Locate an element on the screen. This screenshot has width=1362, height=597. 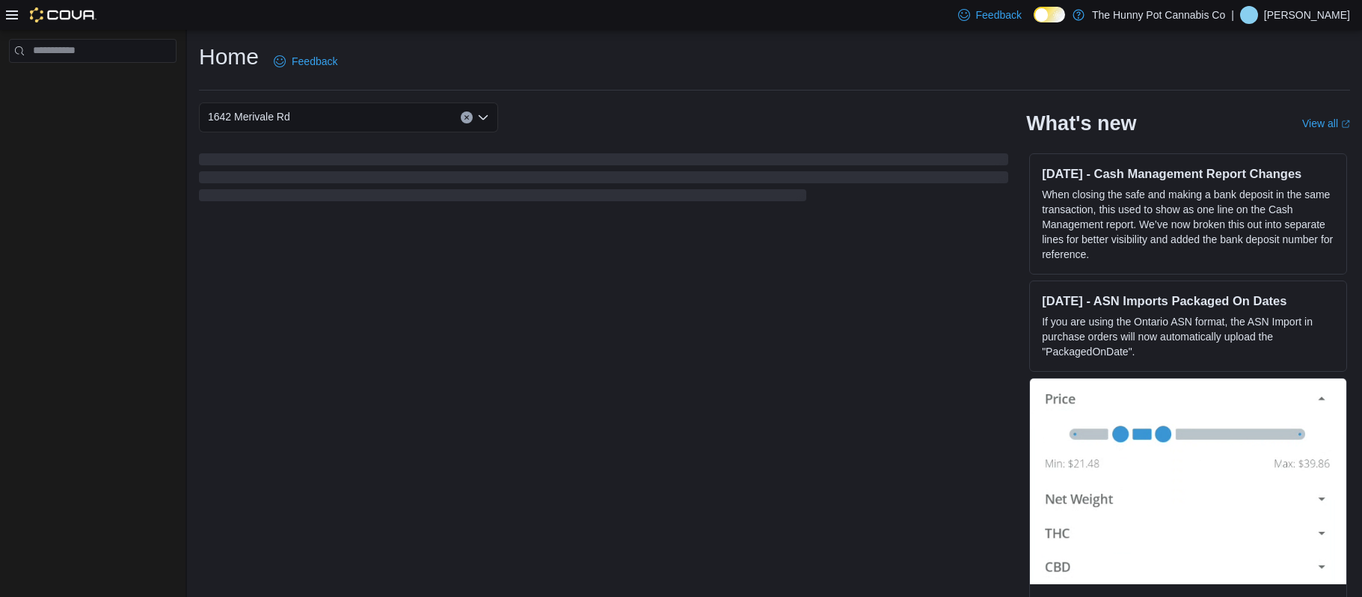
p: The Hunny Pot Cannabis Co is located at coordinates (1159, 15).